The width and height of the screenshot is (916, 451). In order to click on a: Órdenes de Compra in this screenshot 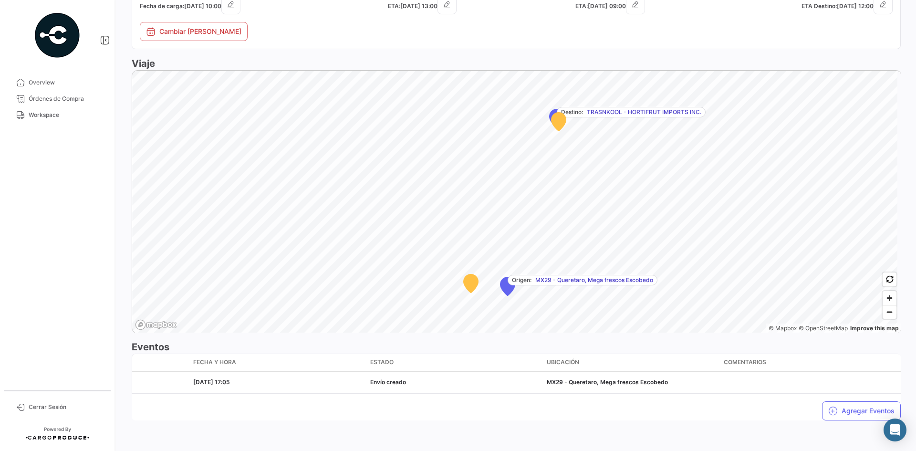, I will do `click(57, 99)`.